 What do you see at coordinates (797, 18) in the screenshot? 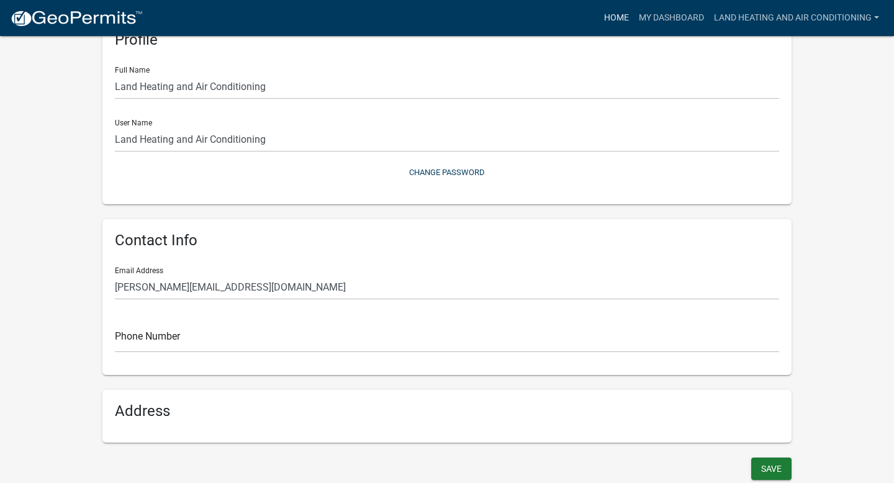
I see `a: Land Heating and Air Conditioning` at bounding box center [797, 18].